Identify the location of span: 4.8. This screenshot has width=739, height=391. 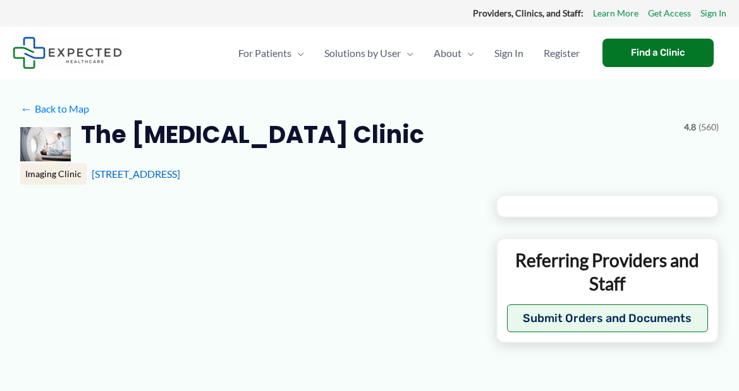
(690, 127).